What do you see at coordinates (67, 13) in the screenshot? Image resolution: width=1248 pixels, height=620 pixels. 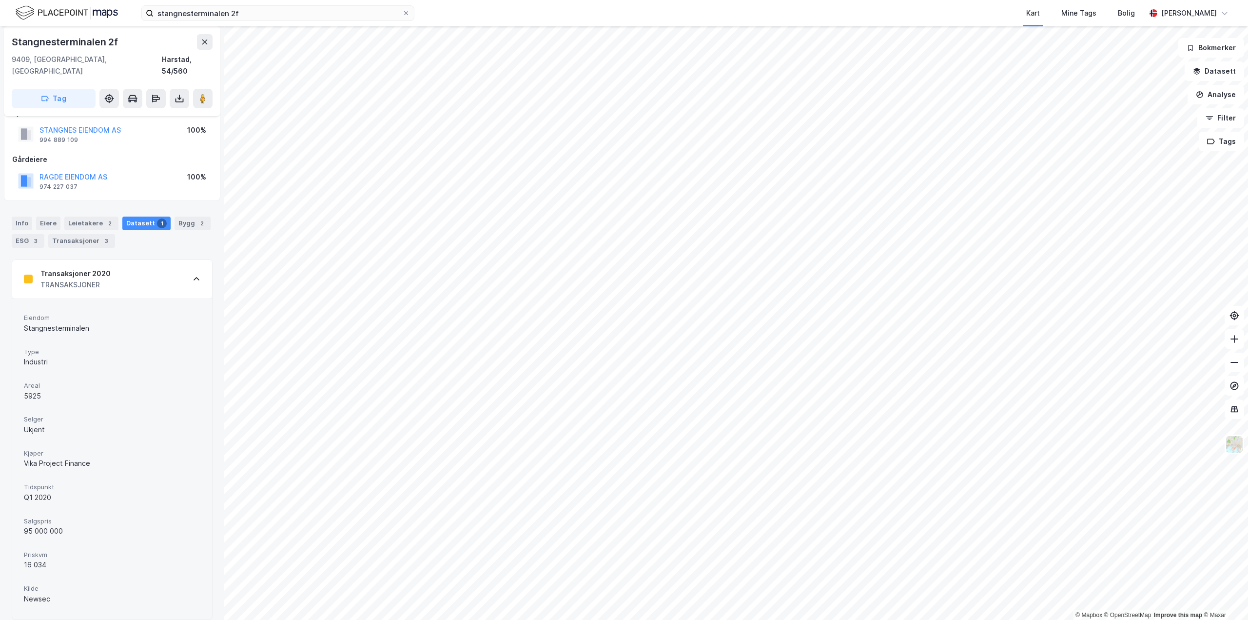 I see `img: logo.f888ab2527a4732fd821a326f86c7f29.svg` at bounding box center [67, 13].